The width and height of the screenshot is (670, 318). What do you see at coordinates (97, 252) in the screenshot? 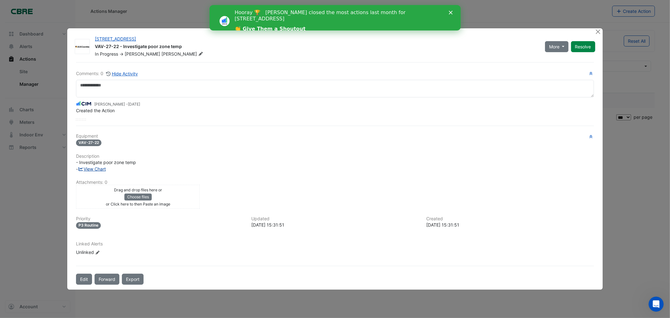
I see `fa-icon: Edit Linked Alerts` at bounding box center [97, 252].